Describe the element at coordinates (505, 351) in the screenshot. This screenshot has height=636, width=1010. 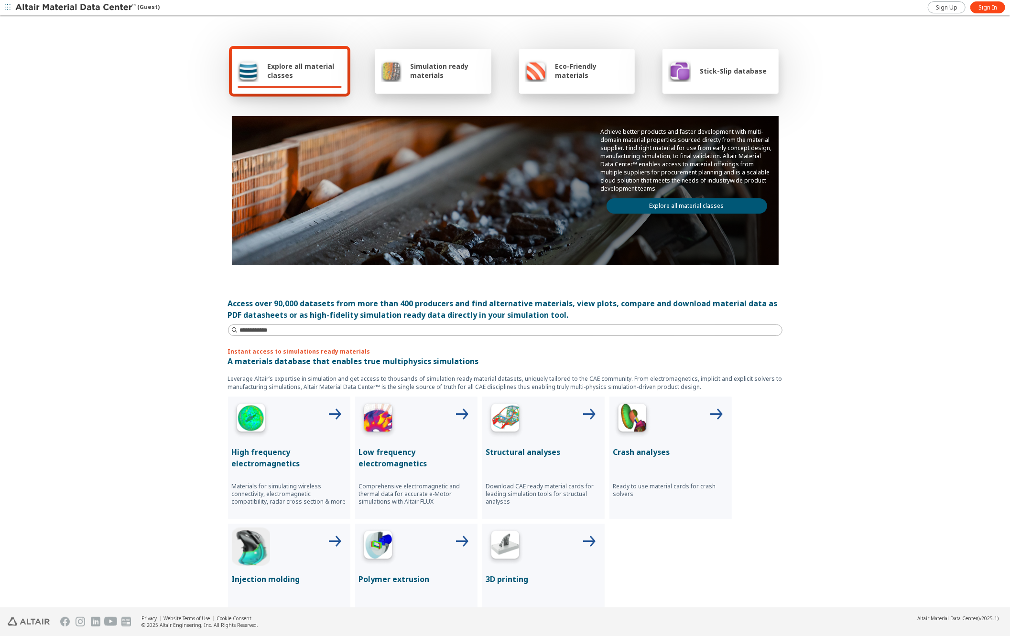
I see `p: Instant access to simulations ready materials` at that location.